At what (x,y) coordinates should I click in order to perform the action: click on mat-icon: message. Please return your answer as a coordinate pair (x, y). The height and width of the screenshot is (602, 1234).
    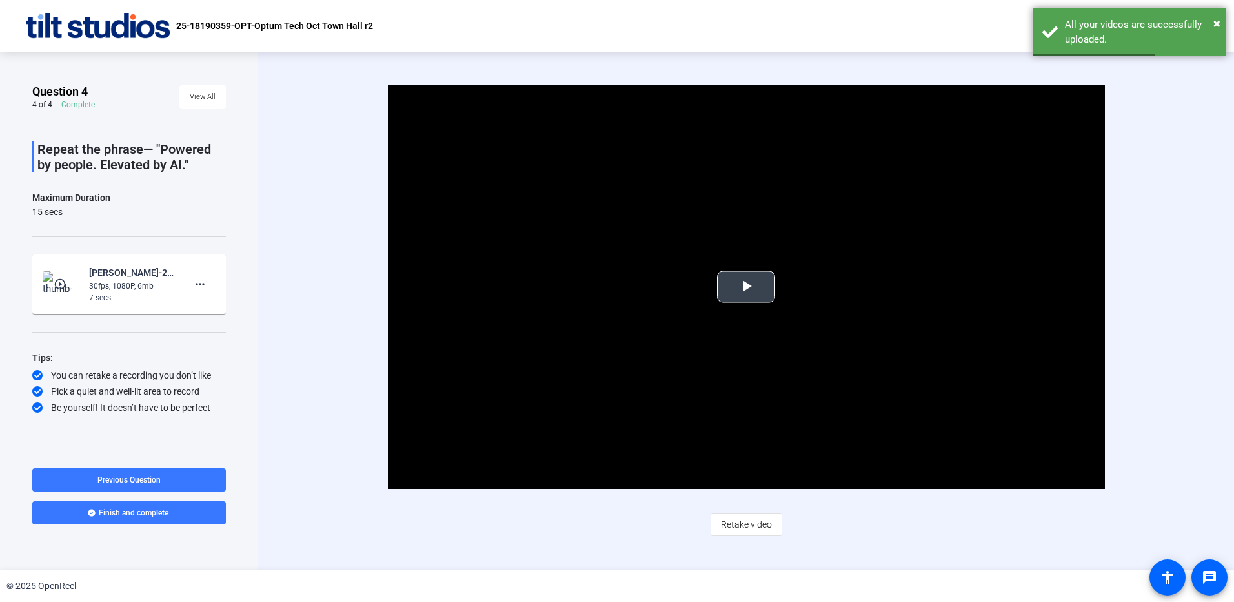
    Looking at the image, I should click on (1210, 577).